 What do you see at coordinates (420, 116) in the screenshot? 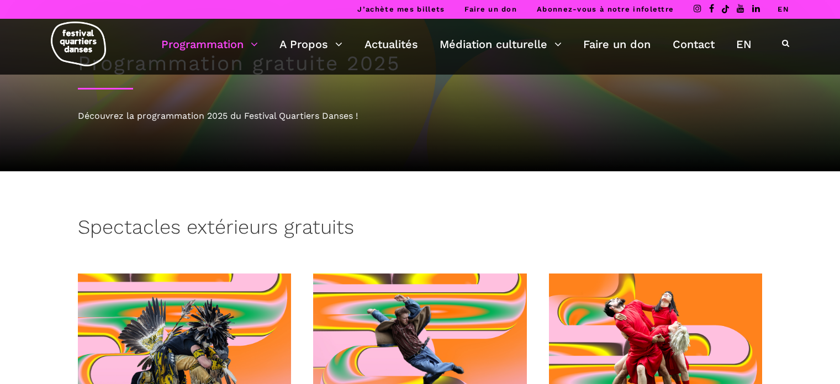
I see `div: Découvrez la programmation 2025 du Festival Quartiers Danses !` at bounding box center [420, 116].